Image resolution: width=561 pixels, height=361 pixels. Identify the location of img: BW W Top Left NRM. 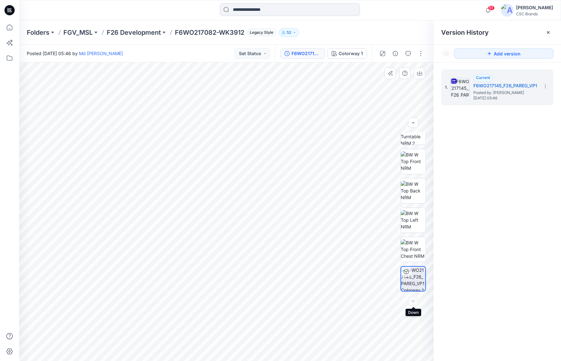
(413, 220).